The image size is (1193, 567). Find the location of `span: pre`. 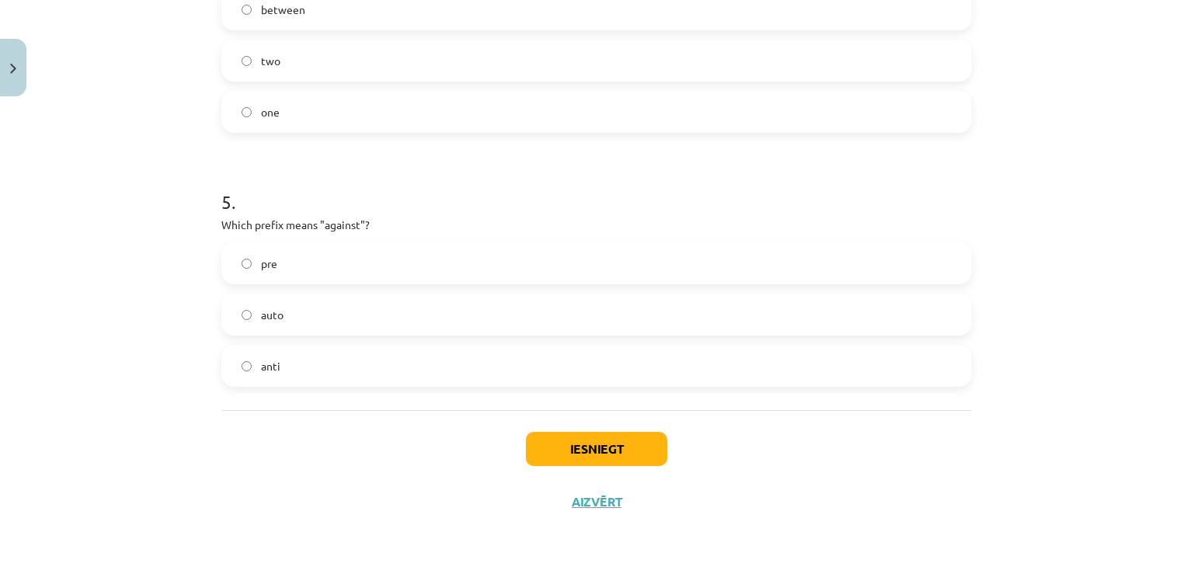

span: pre is located at coordinates (269, 263).